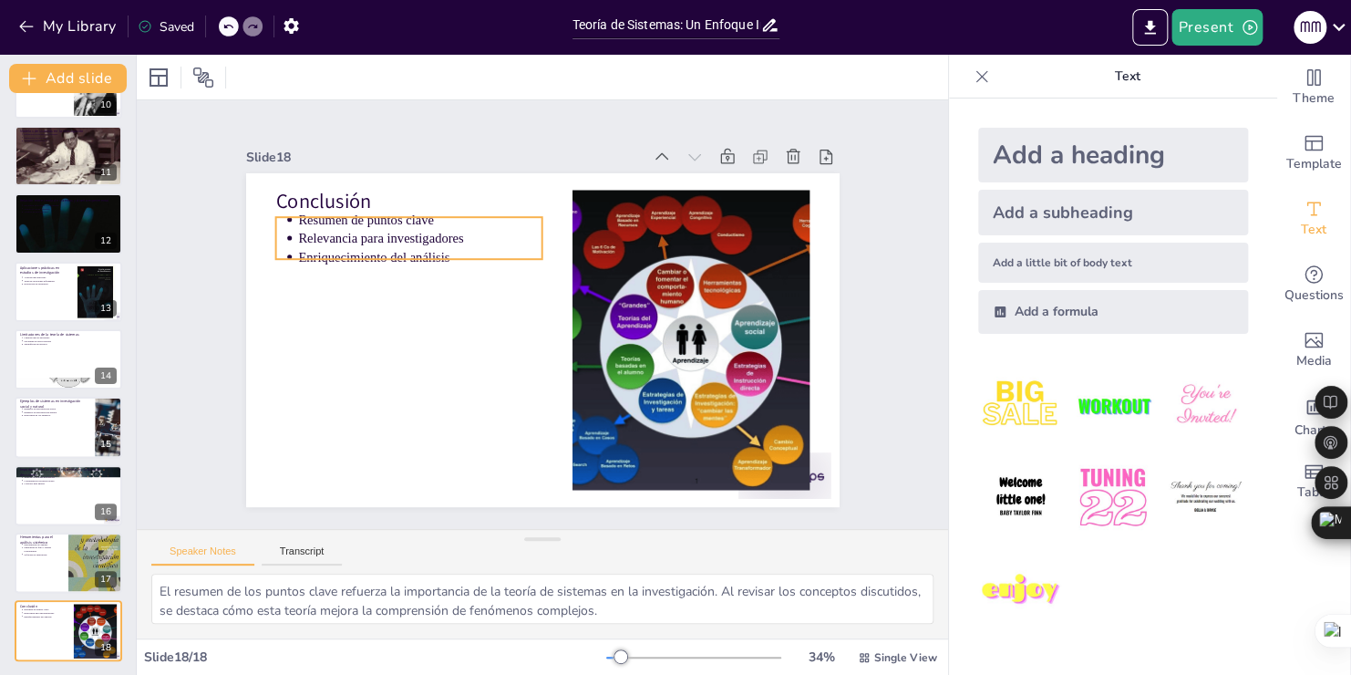 The image size is (1351, 675). I want to click on div: ᗰ ᗰ, so click(1310, 27).